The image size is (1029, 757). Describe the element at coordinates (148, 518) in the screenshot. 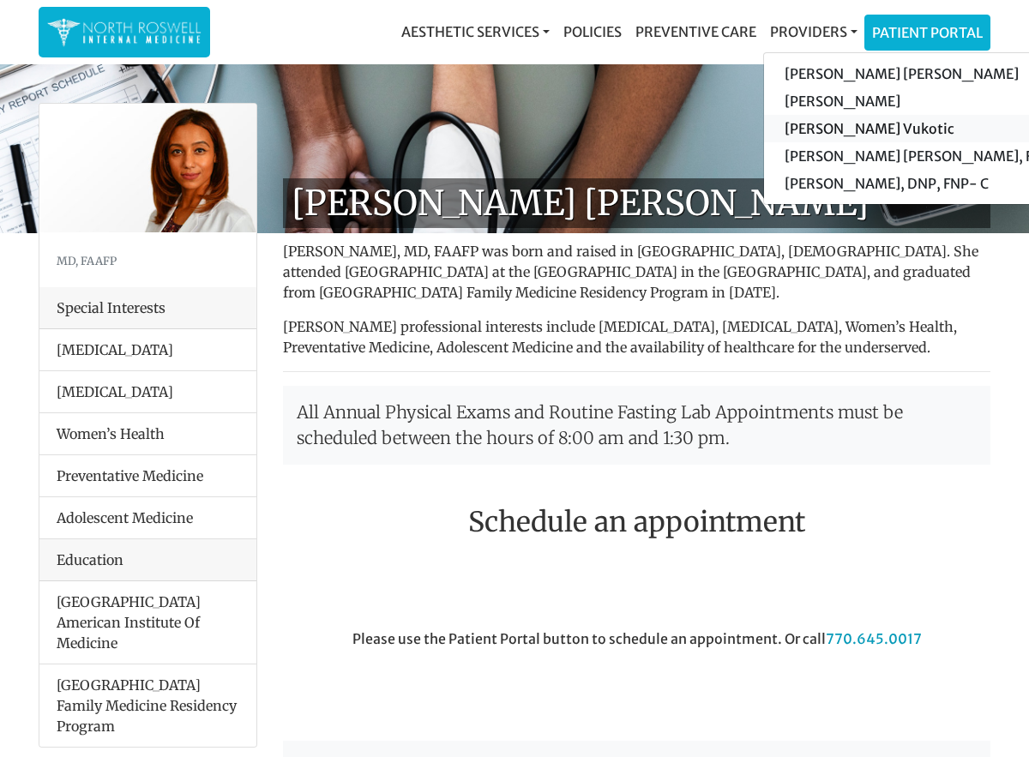

I see `li: Adolescent Medicine` at that location.